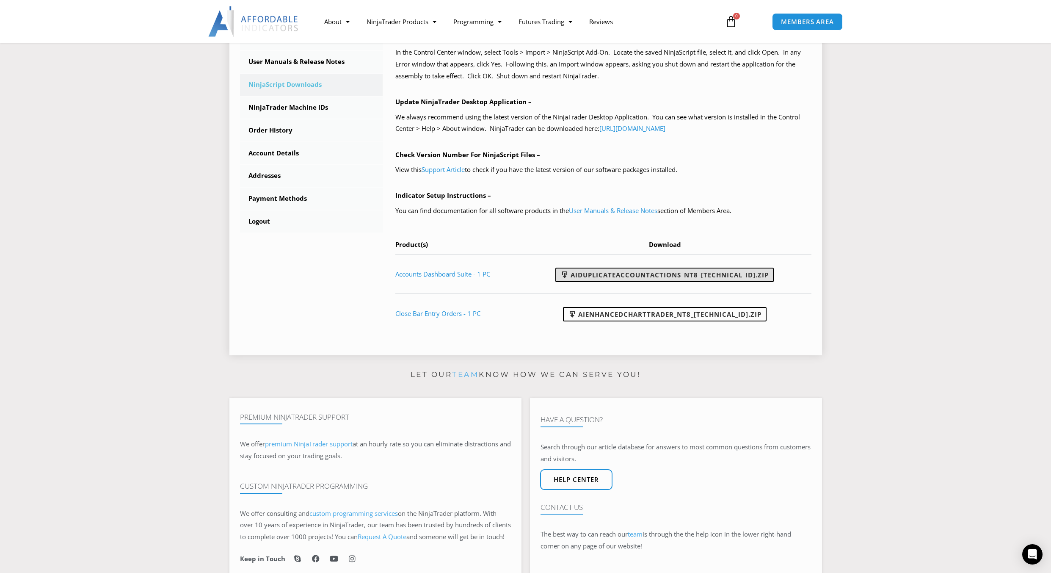  Describe the element at coordinates (603, 211) in the screenshot. I see `p: You can find documentation for all software products in the section of Members Area.` at that location.